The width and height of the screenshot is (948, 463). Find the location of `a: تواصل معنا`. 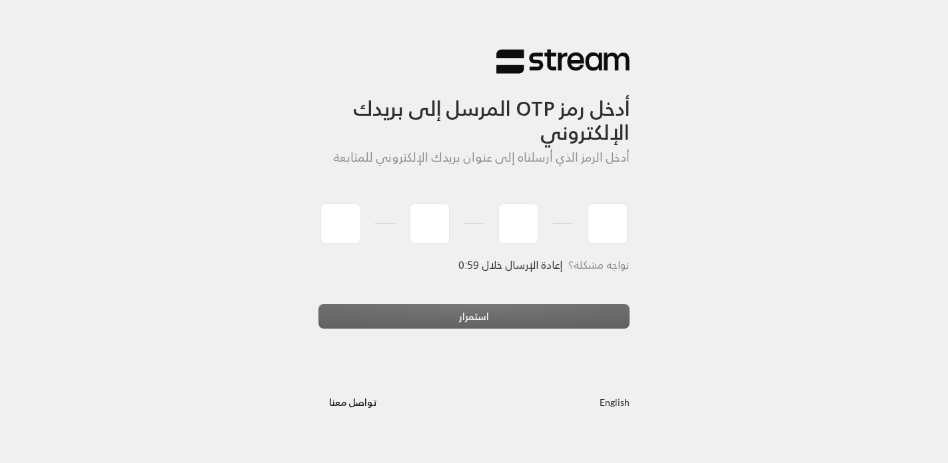

a: تواصل معنا is located at coordinates (353, 402).